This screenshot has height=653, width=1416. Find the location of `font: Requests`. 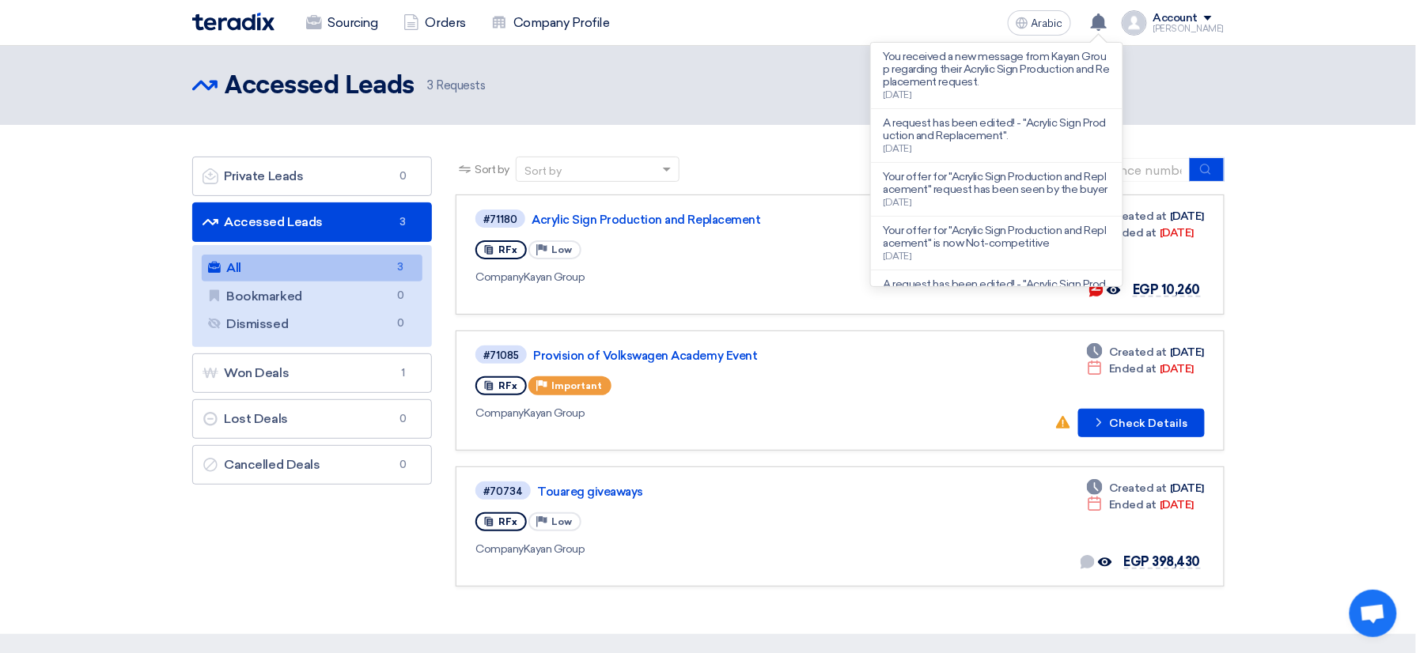

font: Requests is located at coordinates (460, 85).